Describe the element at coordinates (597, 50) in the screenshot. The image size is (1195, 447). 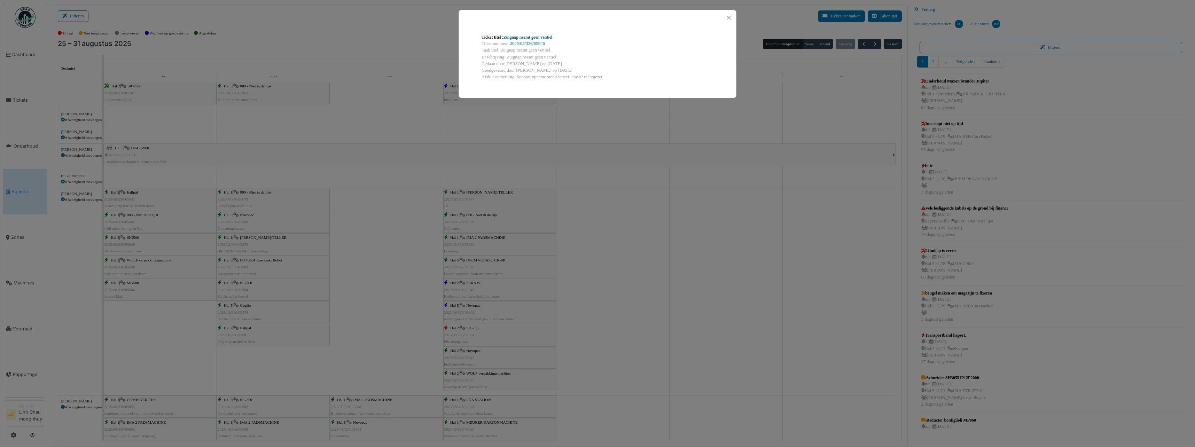
I see `div: Taak titel: Zuignap neemt geen ventiel` at that location.